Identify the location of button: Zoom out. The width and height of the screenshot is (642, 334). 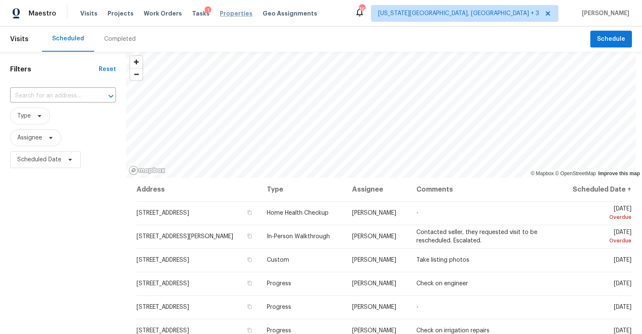
(136, 74).